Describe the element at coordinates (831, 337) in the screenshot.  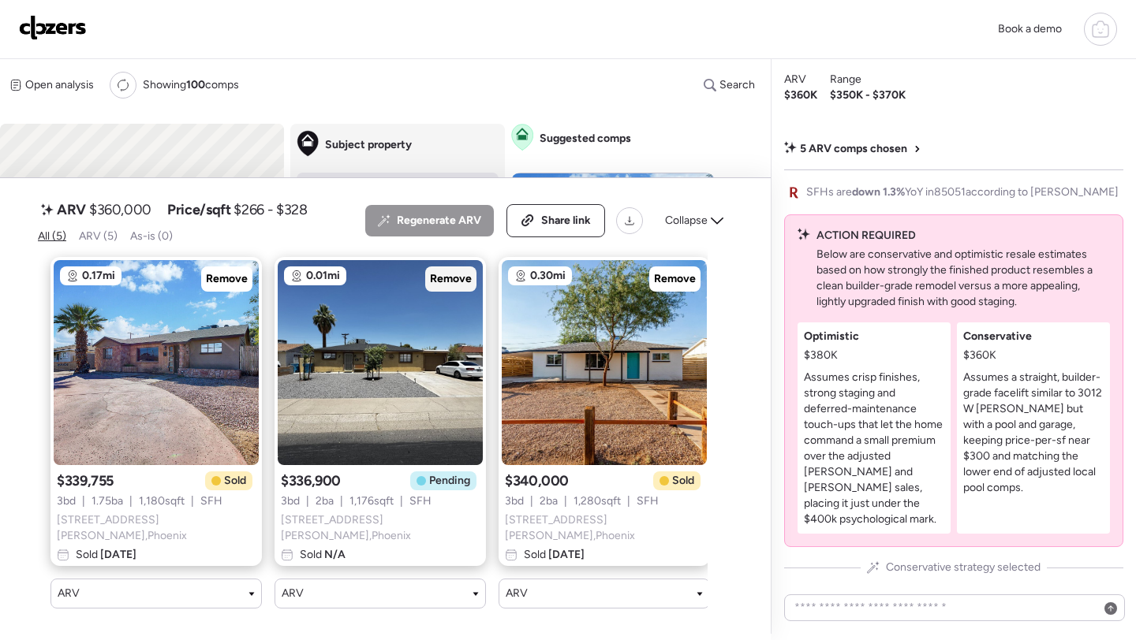
I see `span: Optimistic` at that location.